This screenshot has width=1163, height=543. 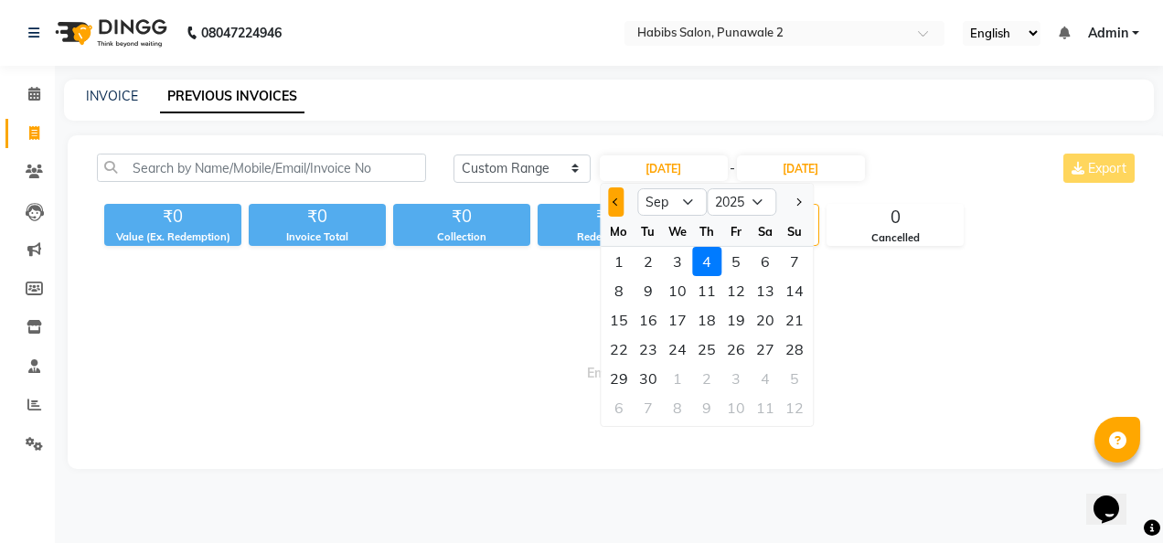 I want to click on div: Sunday, September 21, 2025, so click(x=795, y=320).